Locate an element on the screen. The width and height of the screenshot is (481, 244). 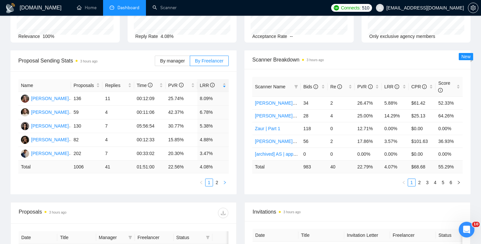
td: 4 is located at coordinates (341, 116).